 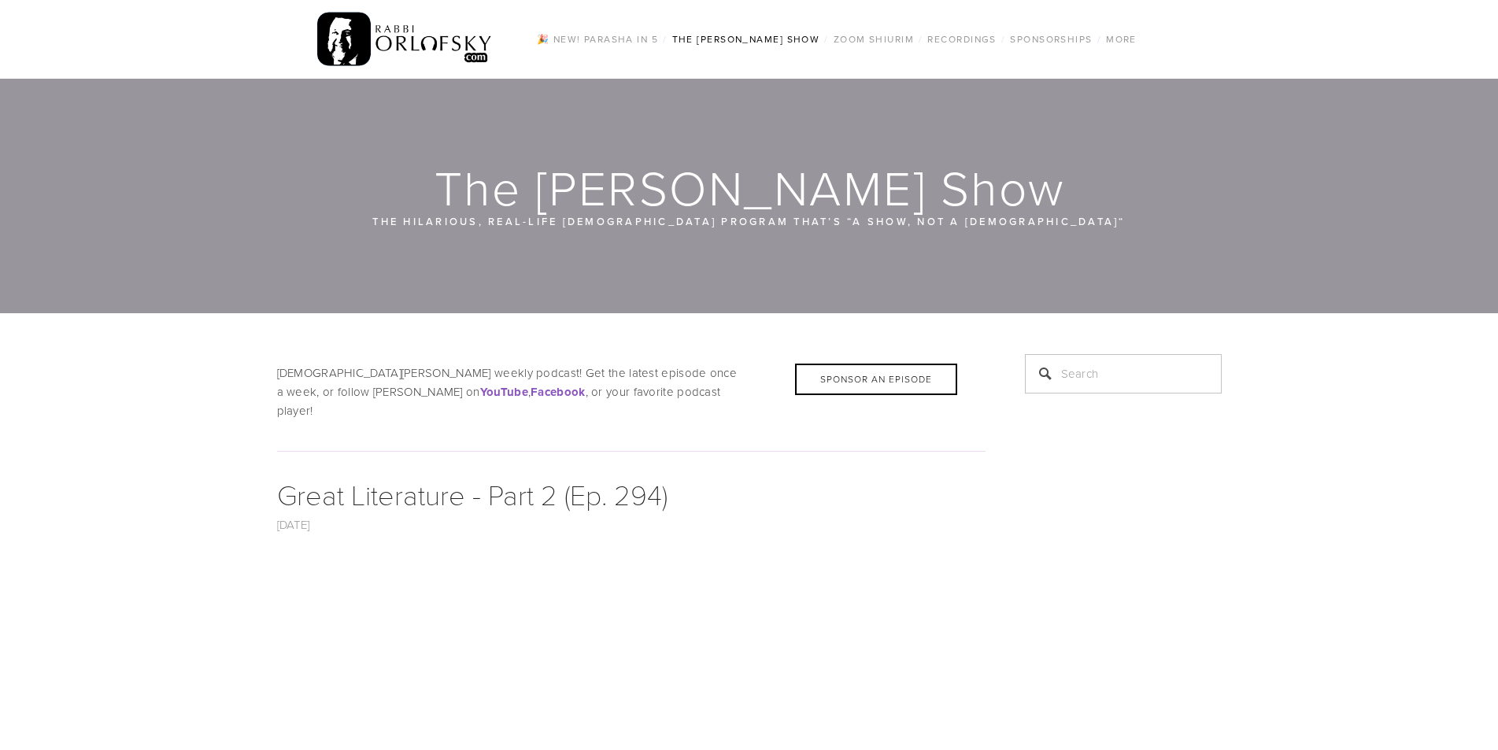 What do you see at coordinates (1123, 374) in the screenshot?
I see `input: Search` at bounding box center [1123, 374].